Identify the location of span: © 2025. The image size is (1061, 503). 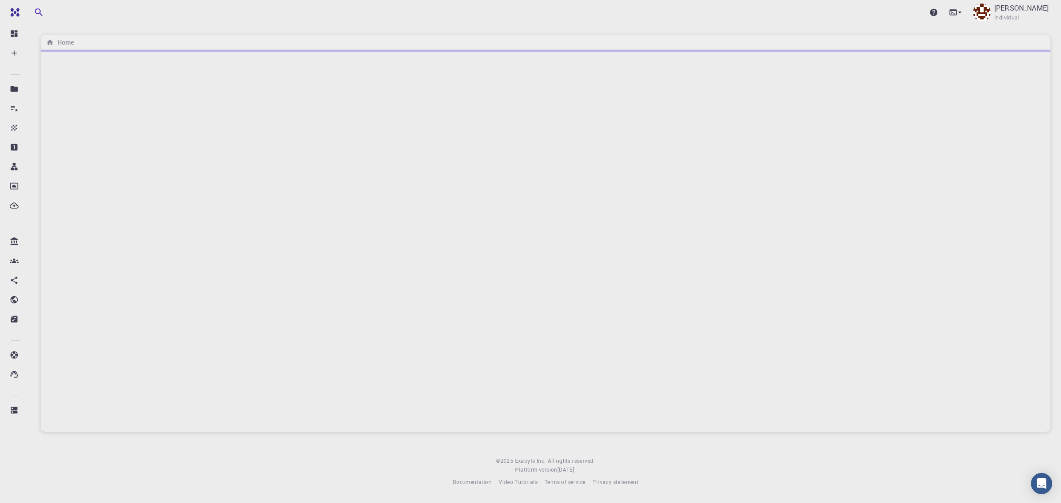
(505, 461).